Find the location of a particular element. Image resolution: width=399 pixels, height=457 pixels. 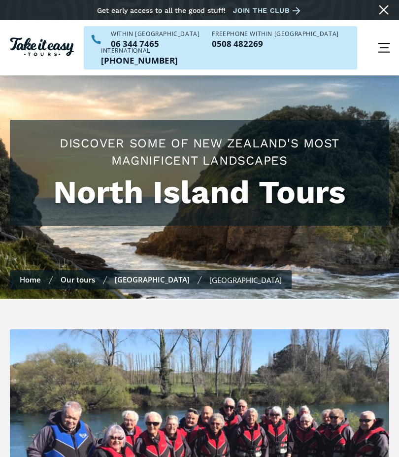

a: Our tours is located at coordinates (78, 279).